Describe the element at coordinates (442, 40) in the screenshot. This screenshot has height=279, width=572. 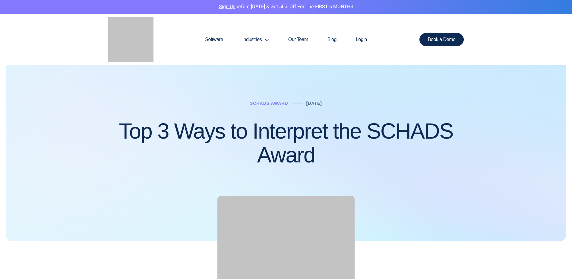
I see `a: Book a Demo` at that location.